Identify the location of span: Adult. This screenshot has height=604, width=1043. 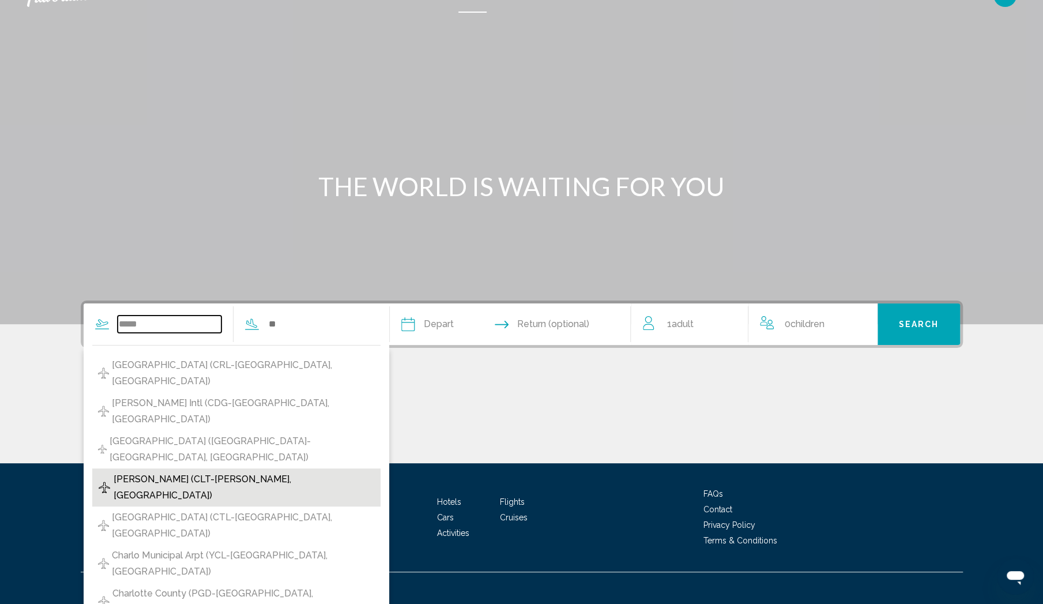
(683, 323).